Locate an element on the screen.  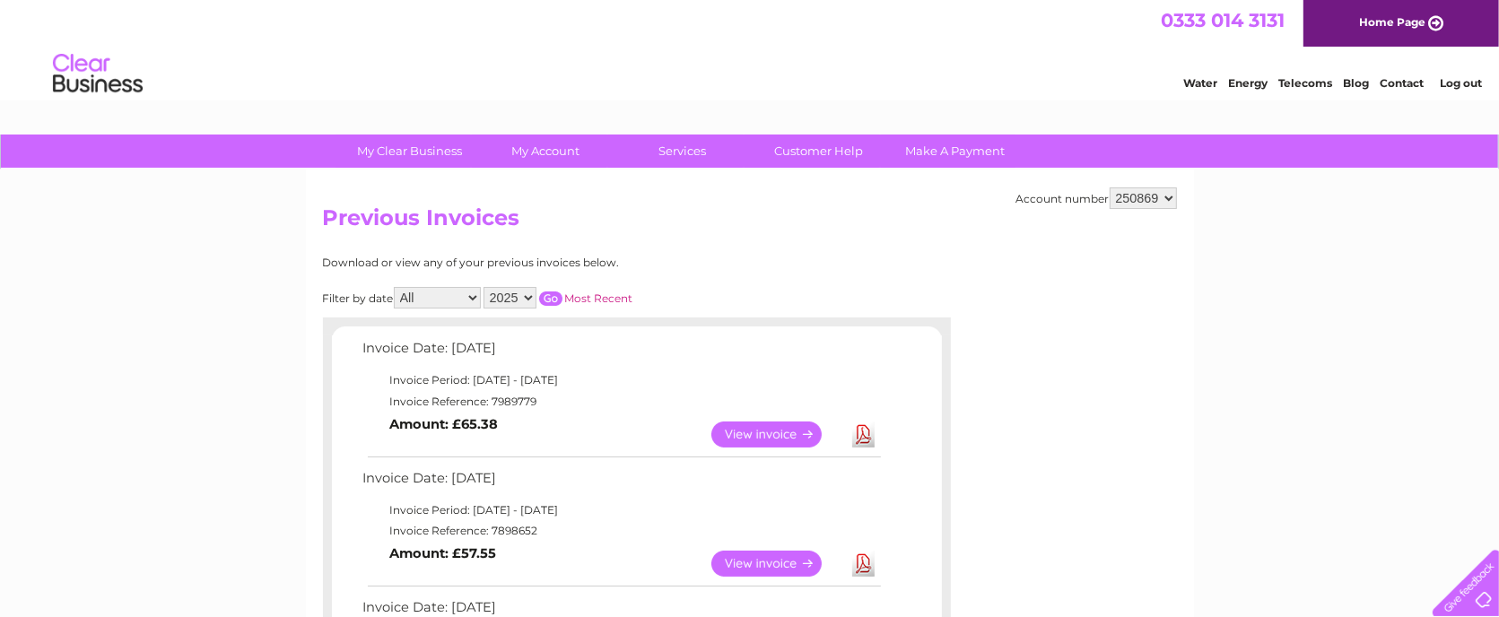
div: Download or view any of your previous invoices below. is located at coordinates (558, 263).